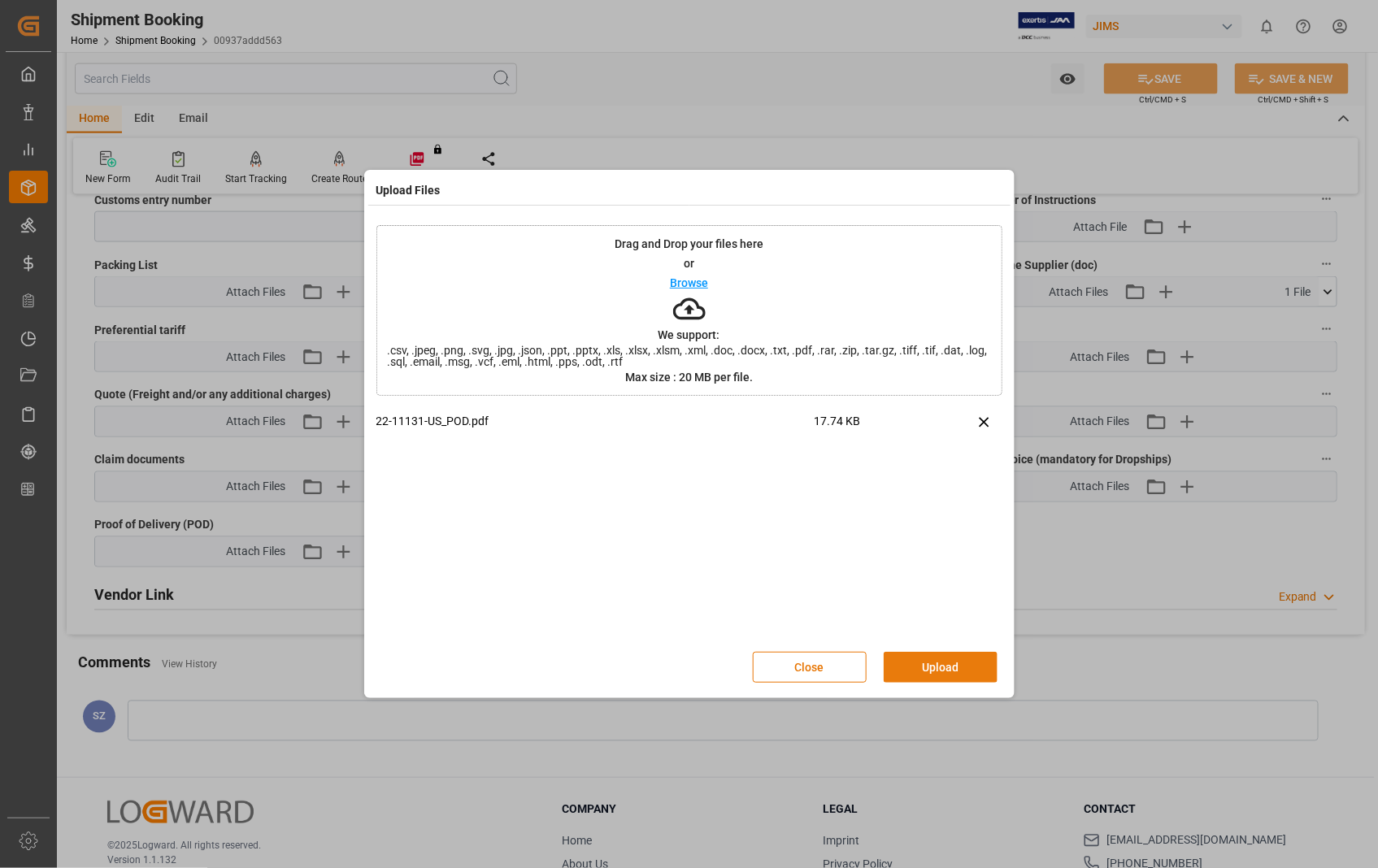 The width and height of the screenshot is (1378, 868). Describe the element at coordinates (689, 243) in the screenshot. I see `p: Drag and Drop your files here` at that location.